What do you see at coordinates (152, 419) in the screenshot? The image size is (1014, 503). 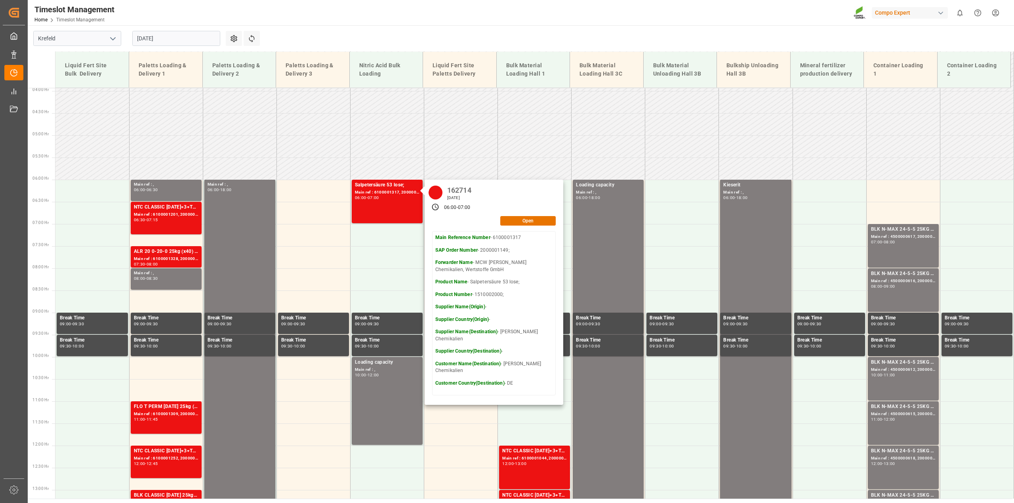 I see `div: 11:45` at bounding box center [152, 419].